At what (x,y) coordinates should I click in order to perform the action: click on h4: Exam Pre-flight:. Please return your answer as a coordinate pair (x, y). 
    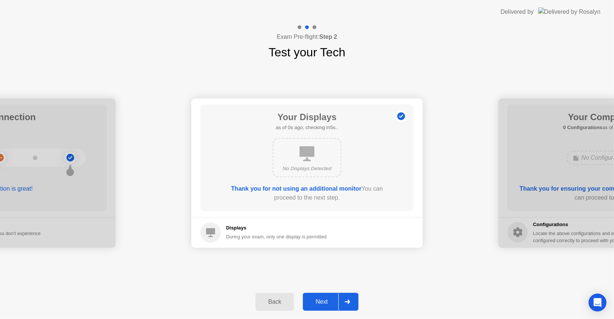
    Looking at the image, I should click on (307, 37).